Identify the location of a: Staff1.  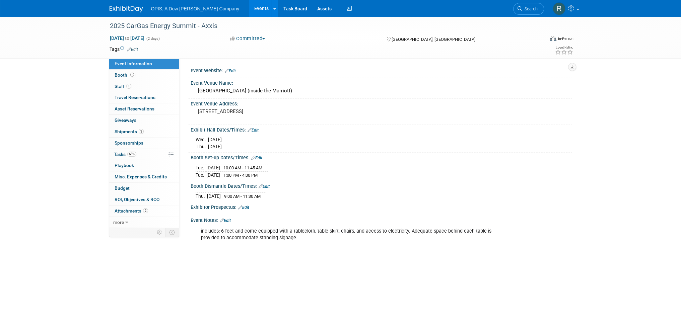
(144, 86).